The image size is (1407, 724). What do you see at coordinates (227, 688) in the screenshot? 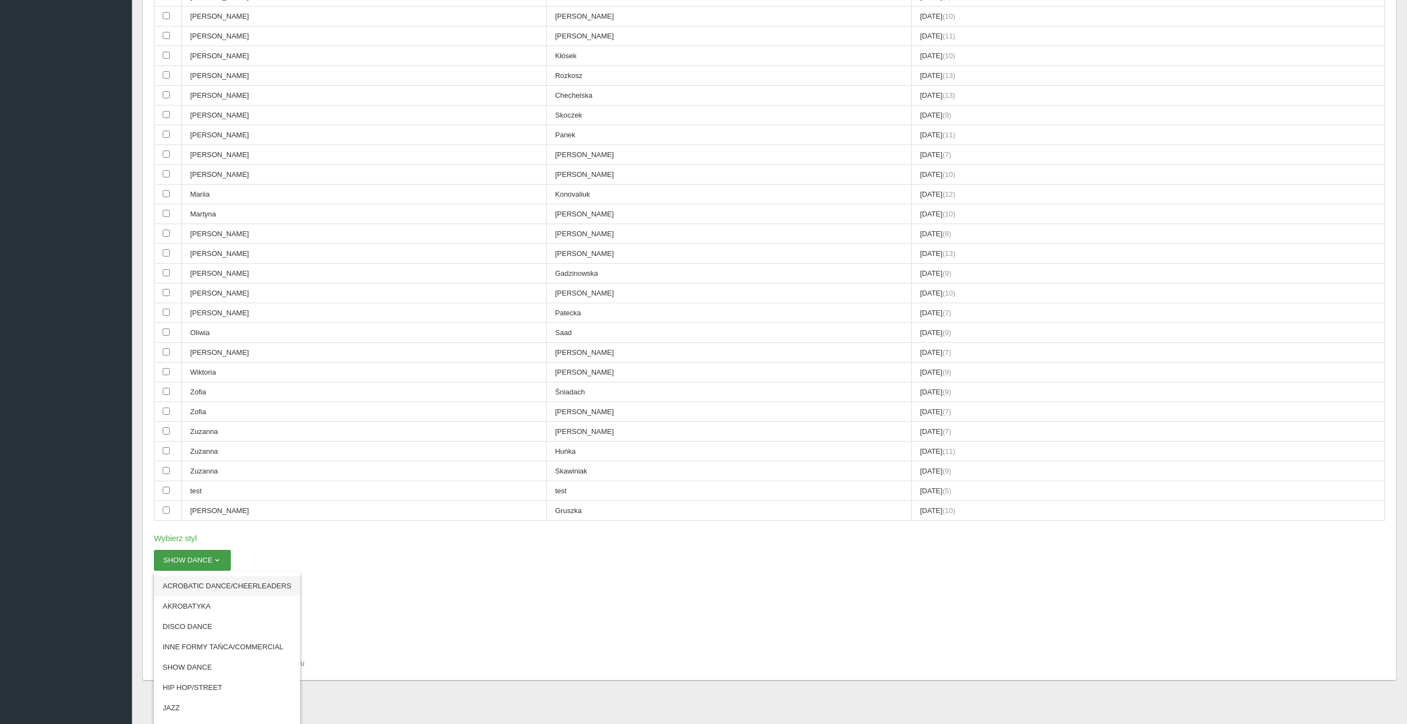
I see `a: HIP HOP/STREET` at bounding box center [227, 688].